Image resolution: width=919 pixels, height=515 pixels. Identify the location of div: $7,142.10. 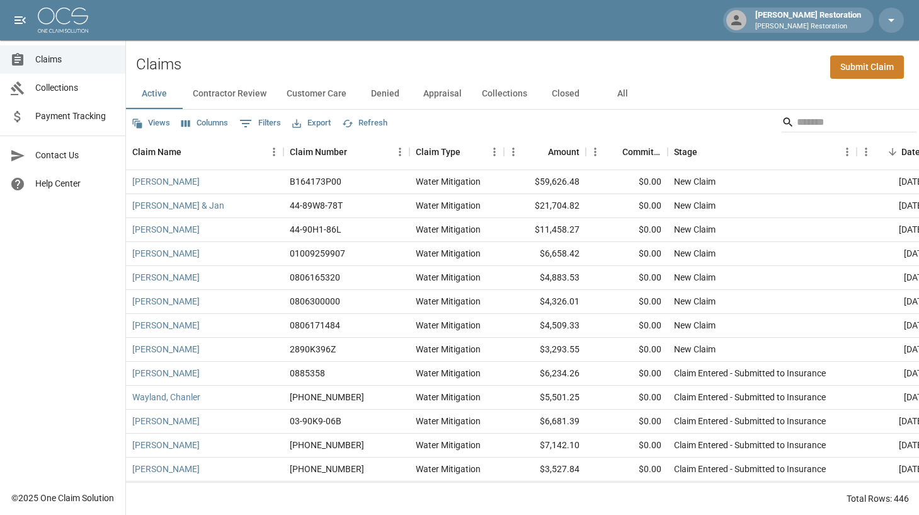
(545, 445).